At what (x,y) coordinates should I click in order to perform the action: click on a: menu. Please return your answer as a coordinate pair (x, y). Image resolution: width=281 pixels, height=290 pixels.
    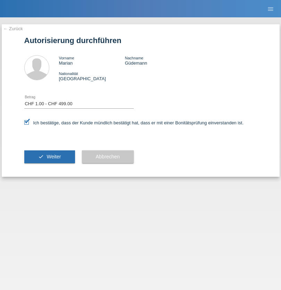
    Looking at the image, I should click on (270, 9).